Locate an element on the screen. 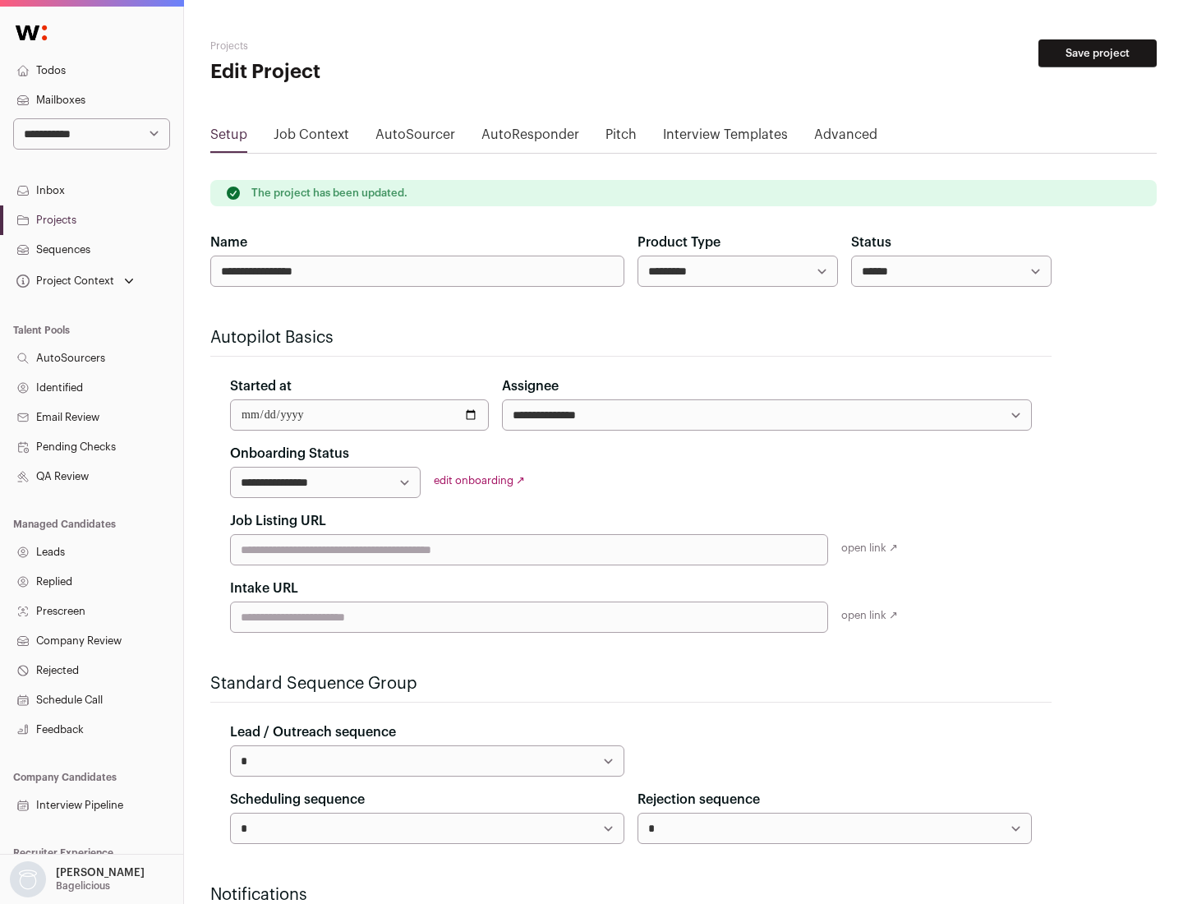 This screenshot has width=1183, height=904. h2: Standard Sequence Group is located at coordinates (631, 683).